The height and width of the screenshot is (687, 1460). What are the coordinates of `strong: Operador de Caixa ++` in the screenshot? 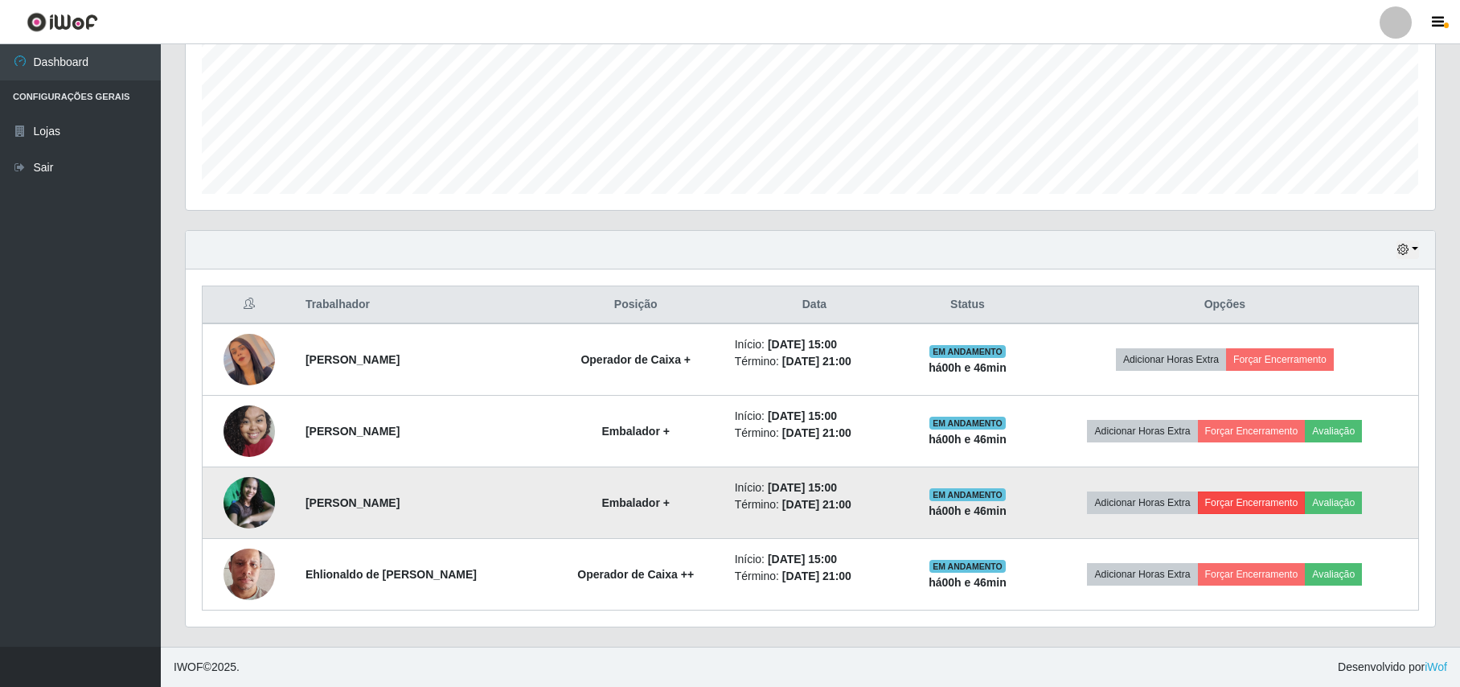 It's located at (635, 574).